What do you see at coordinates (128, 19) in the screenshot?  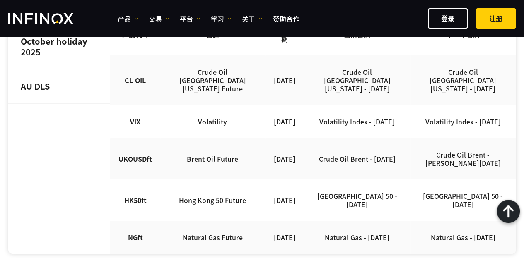 I see `a: 产品` at bounding box center [128, 19].